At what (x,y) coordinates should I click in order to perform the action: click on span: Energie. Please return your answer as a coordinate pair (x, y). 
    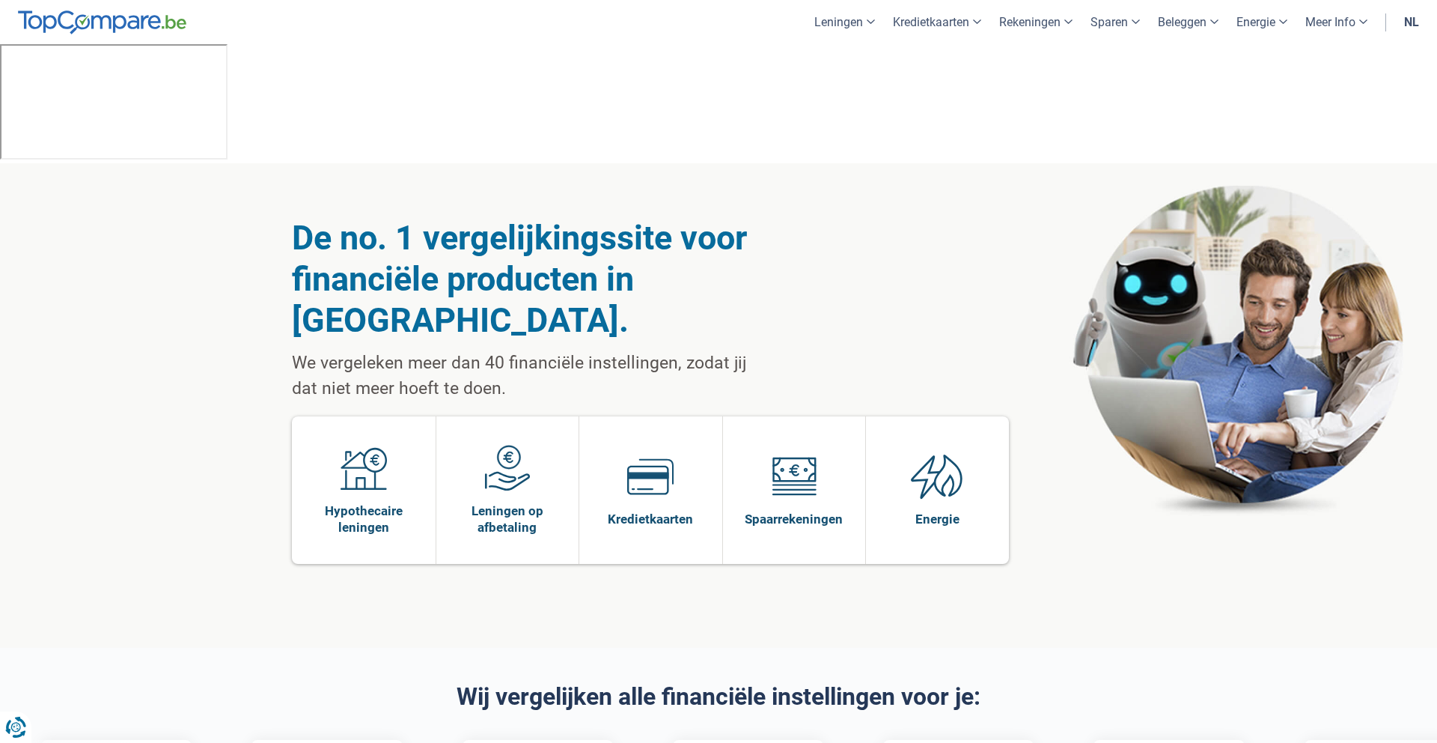
    Looking at the image, I should click on (937, 519).